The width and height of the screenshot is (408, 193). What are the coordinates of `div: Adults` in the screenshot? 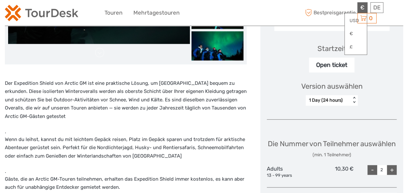 It's located at (288, 172).